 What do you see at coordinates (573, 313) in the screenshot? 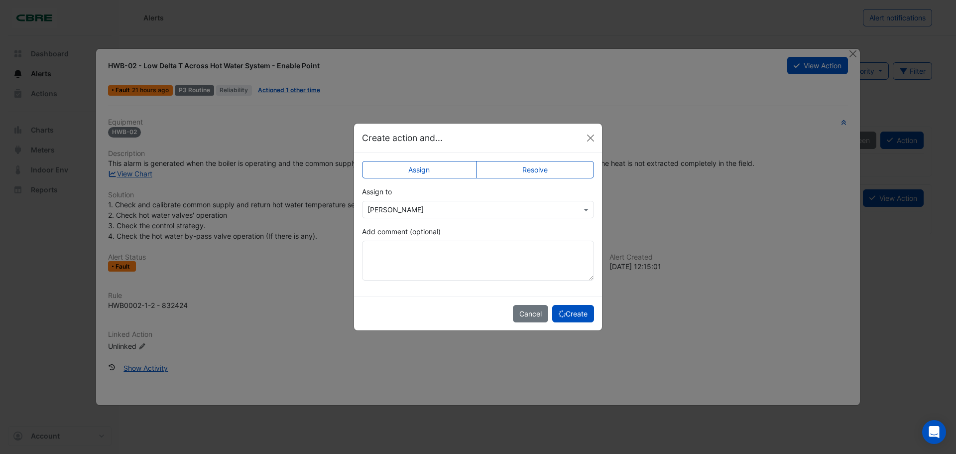
I see `button: Create` at bounding box center [573, 313].